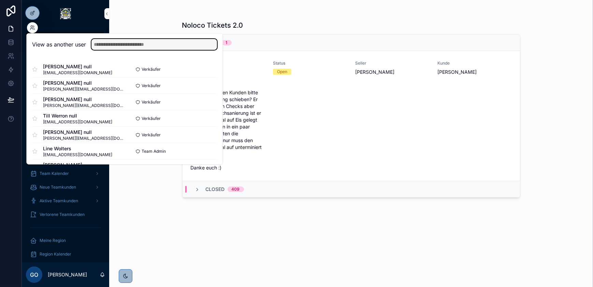 The width and height of the screenshot is (593, 287). Describe the element at coordinates (66, 134) in the screenshot. I see `a: Unterlagen` at that location.